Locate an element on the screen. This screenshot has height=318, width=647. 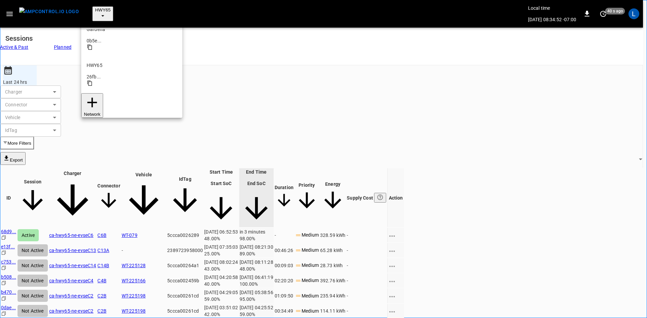
td: 65.28 kWh is located at coordinates (333, 250).